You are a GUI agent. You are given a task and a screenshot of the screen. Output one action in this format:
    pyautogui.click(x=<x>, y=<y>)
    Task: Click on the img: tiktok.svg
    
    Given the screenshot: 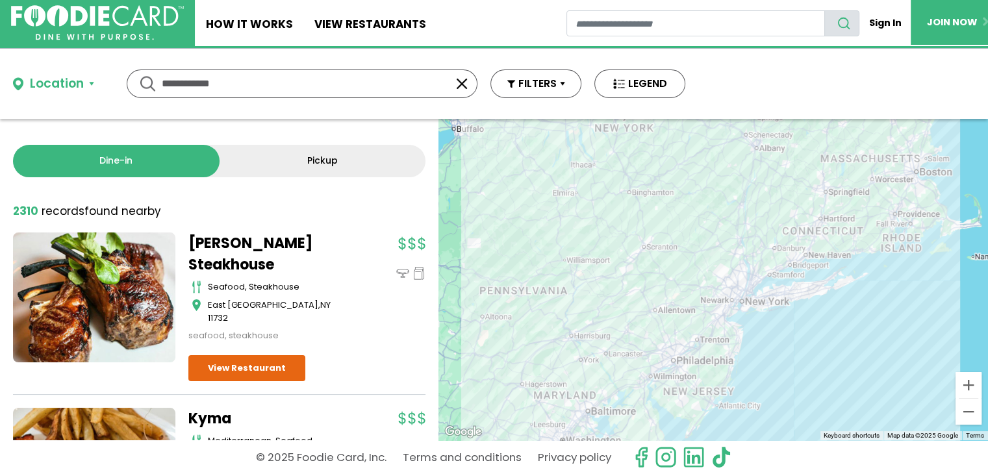 What is the action you would take?
    pyautogui.click(x=721, y=457)
    